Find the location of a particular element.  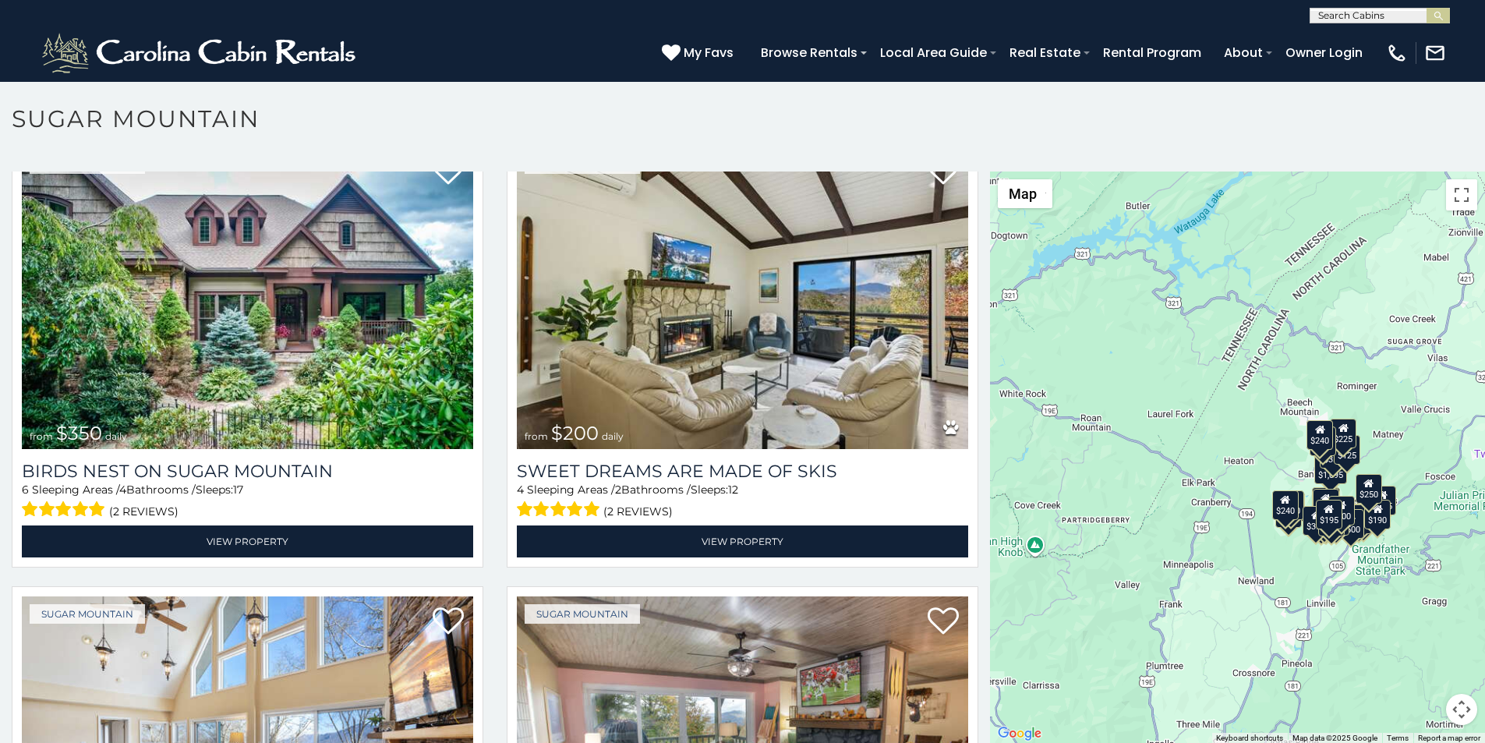

a: Local Area Guide is located at coordinates (933, 52).